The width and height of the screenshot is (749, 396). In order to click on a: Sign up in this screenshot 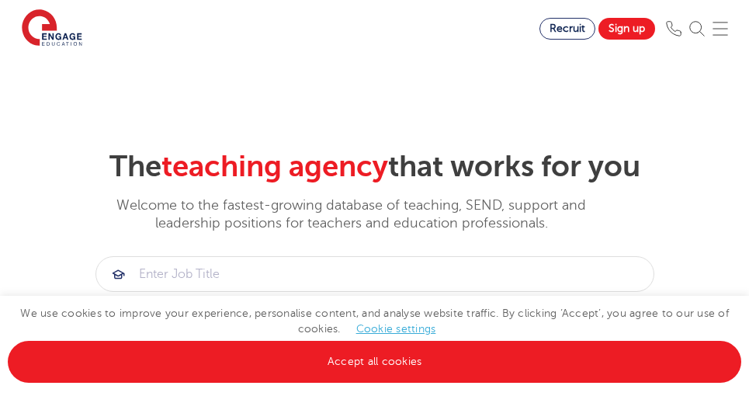, I will do `click(626, 29)`.